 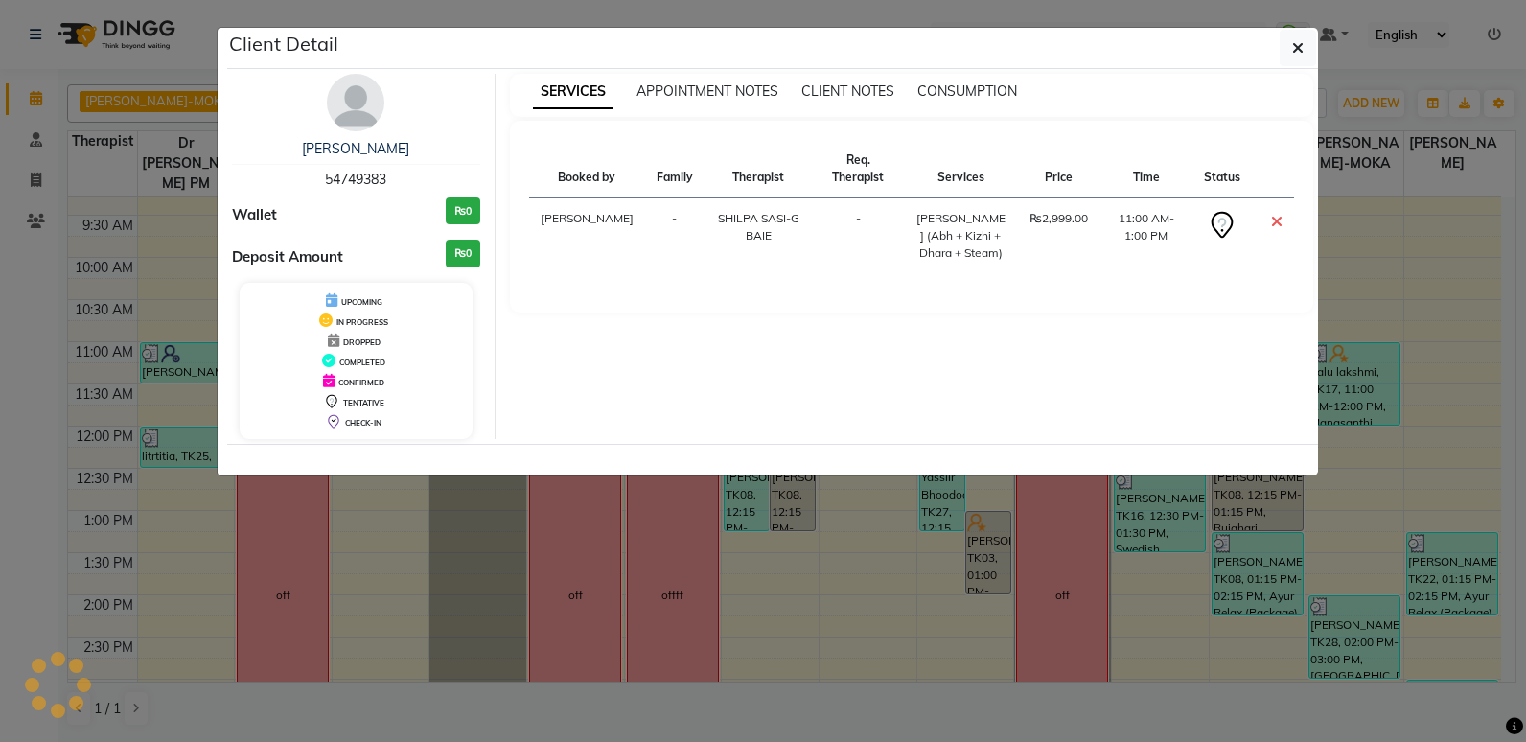 I want to click on th: Services, so click(x=961, y=169).